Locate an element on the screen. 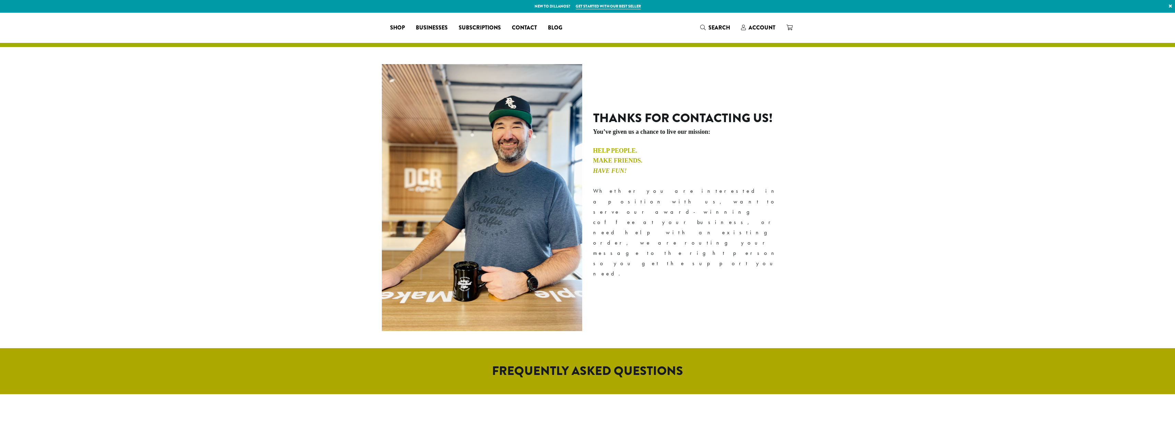 The width and height of the screenshot is (1175, 436). a: Shop is located at coordinates (397, 28).